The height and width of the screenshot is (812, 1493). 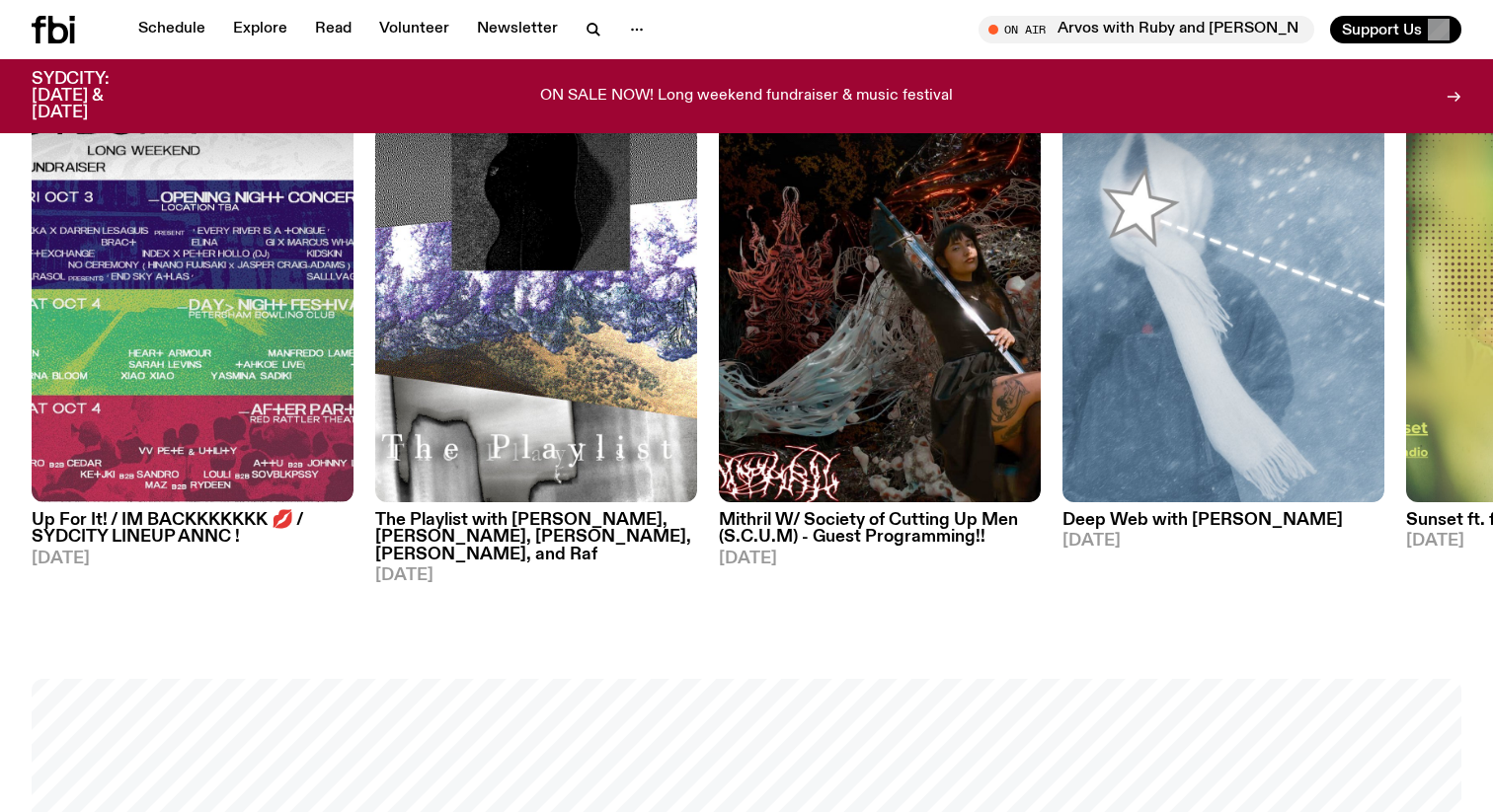 I want to click on p: ON SALE NOW! Long weekend fundraiser & music festival, so click(x=746, y=97).